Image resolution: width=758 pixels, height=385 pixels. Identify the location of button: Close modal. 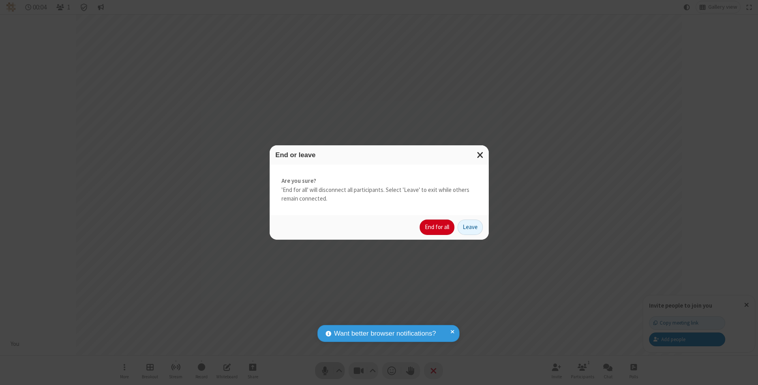
(481, 155).